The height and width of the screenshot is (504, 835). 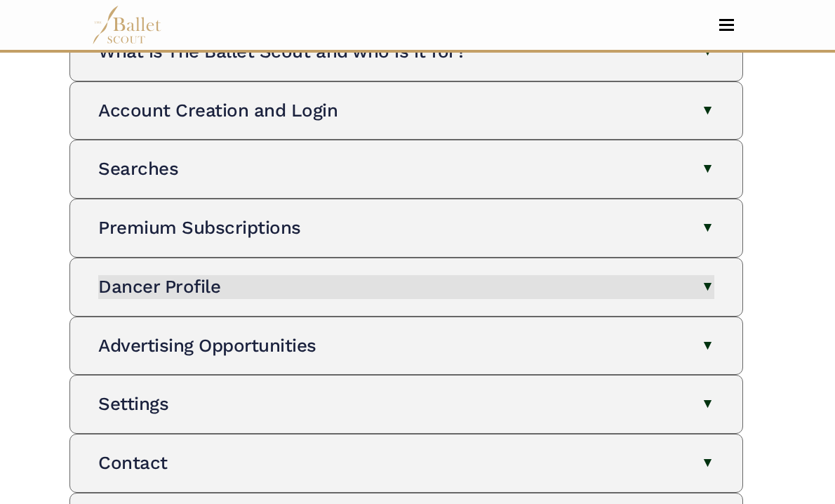 I want to click on button: Advertising Opportunities, so click(x=406, y=346).